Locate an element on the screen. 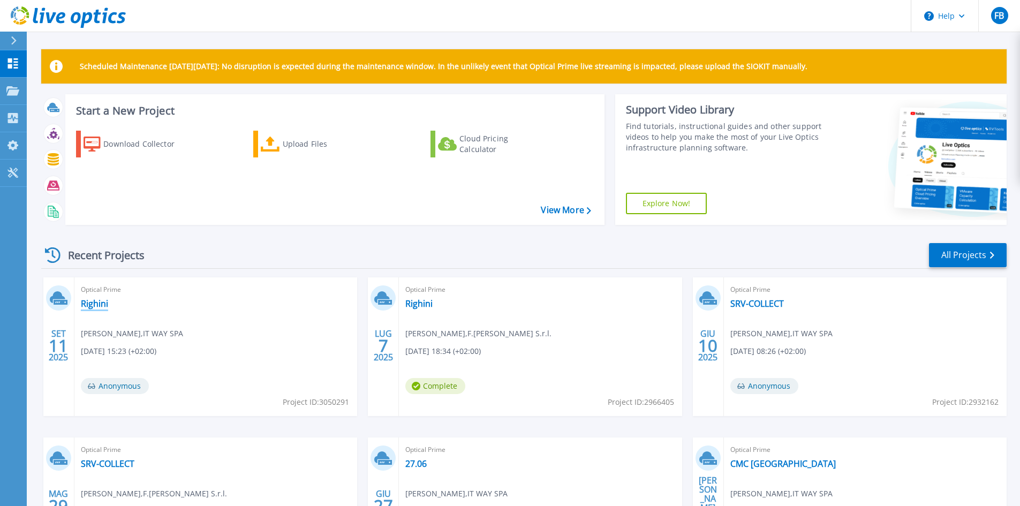 This screenshot has height=506, width=1020. div: Download Collector is located at coordinates (146, 144).